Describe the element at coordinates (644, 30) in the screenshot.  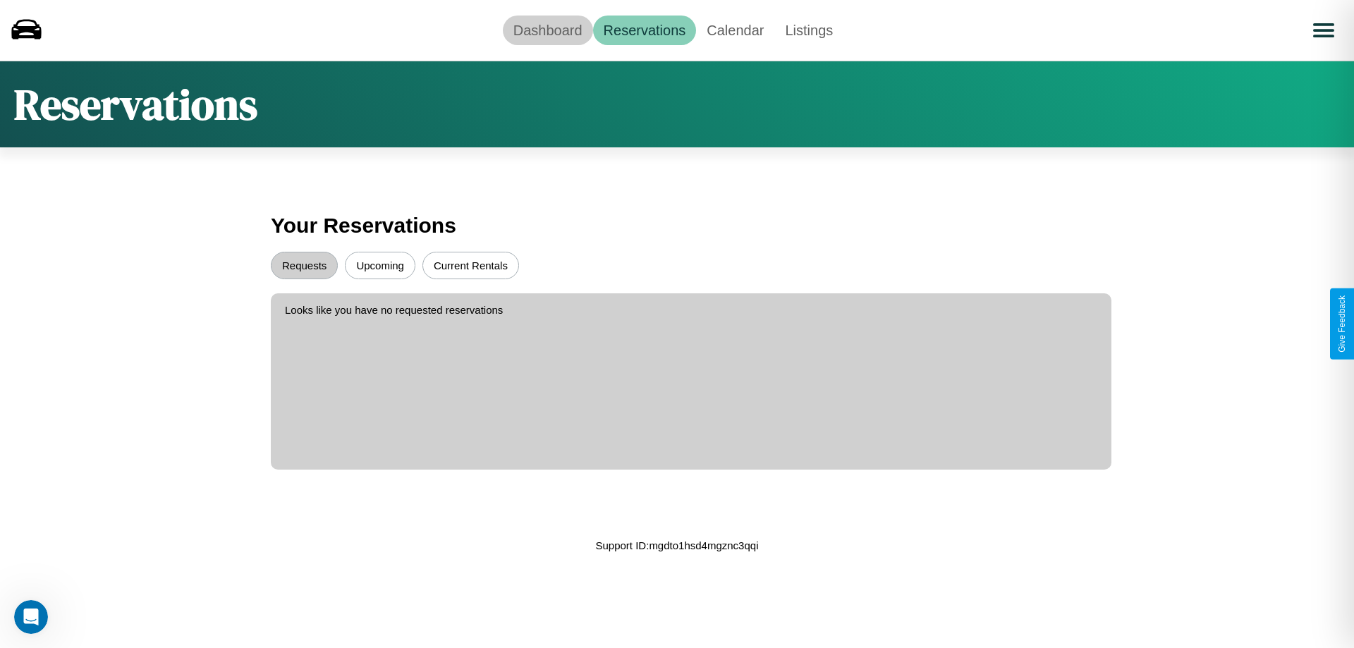
I see `a: Reservations` at that location.